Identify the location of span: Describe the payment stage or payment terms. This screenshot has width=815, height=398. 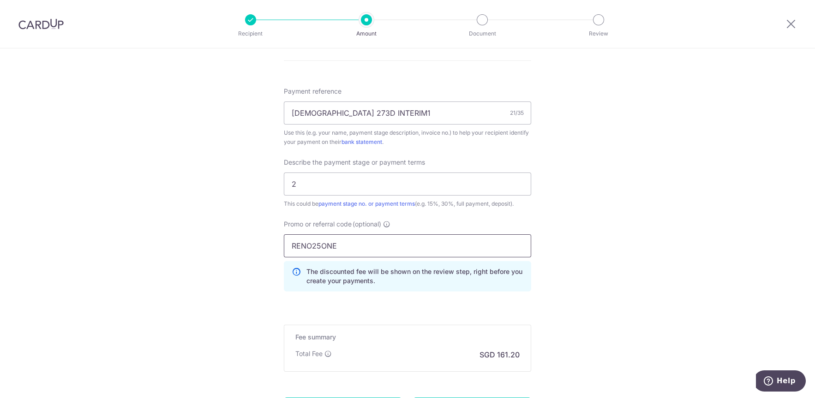
(354, 162).